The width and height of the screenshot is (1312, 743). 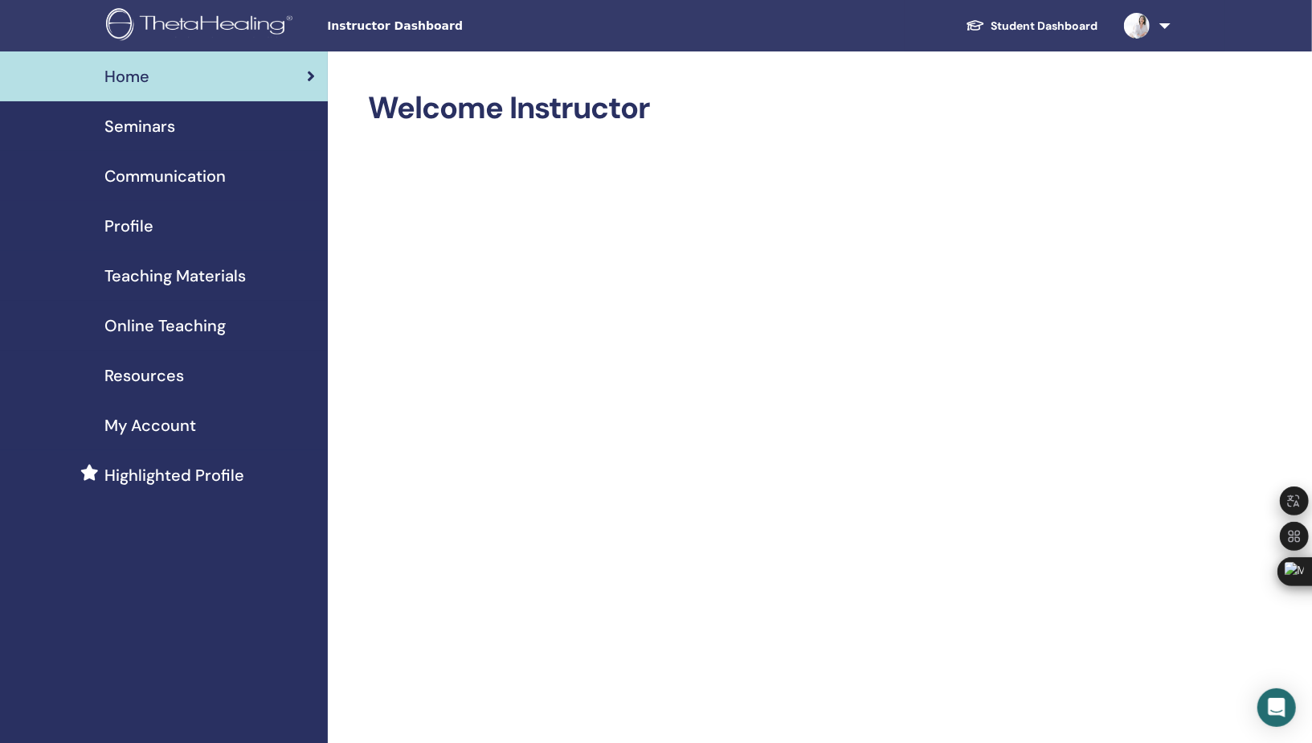 I want to click on span: Seminars, so click(x=140, y=126).